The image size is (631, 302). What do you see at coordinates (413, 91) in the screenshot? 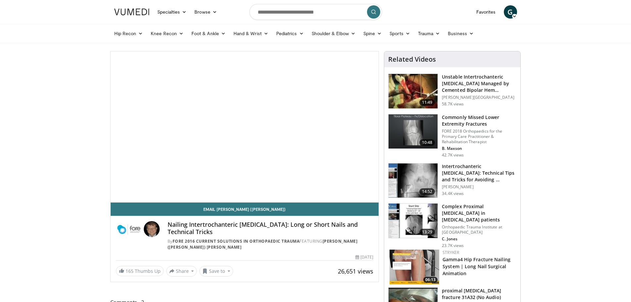
I see `img: 1468547_3.png.150x105_q85_crop-smart_upscale.jpg` at bounding box center [413, 91].